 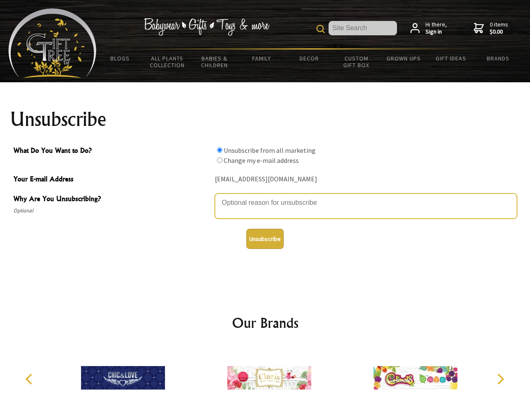 I want to click on span: Your E-mail Address, so click(x=112, y=180).